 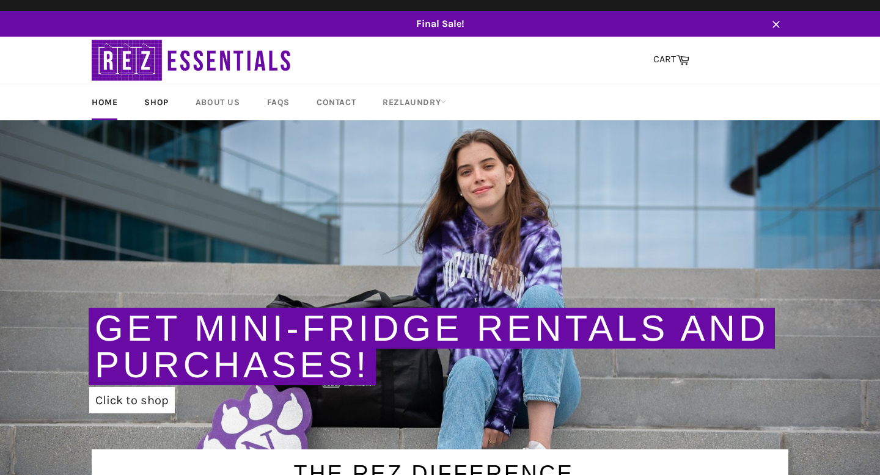 What do you see at coordinates (414, 102) in the screenshot?
I see `a: RezLaundry` at bounding box center [414, 102].